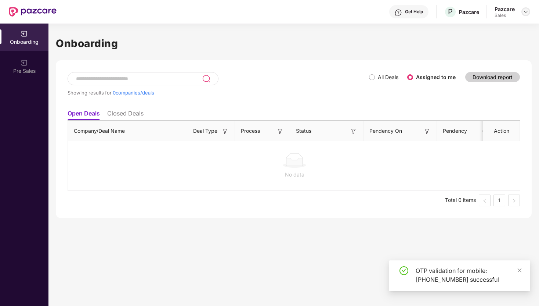 The width and height of the screenshot is (539, 306). Describe the element at coordinates (414, 12) in the screenshot. I see `div: Get Help` at that location.